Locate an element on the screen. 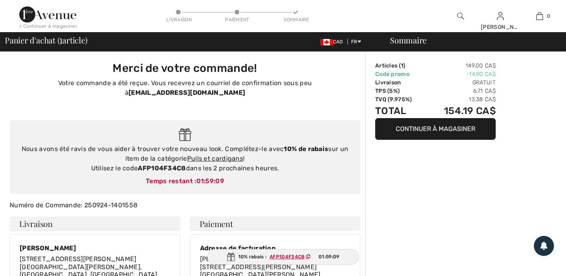 This screenshot has height=276, width=566. img: 1ère Avenue is located at coordinates (48, 14).